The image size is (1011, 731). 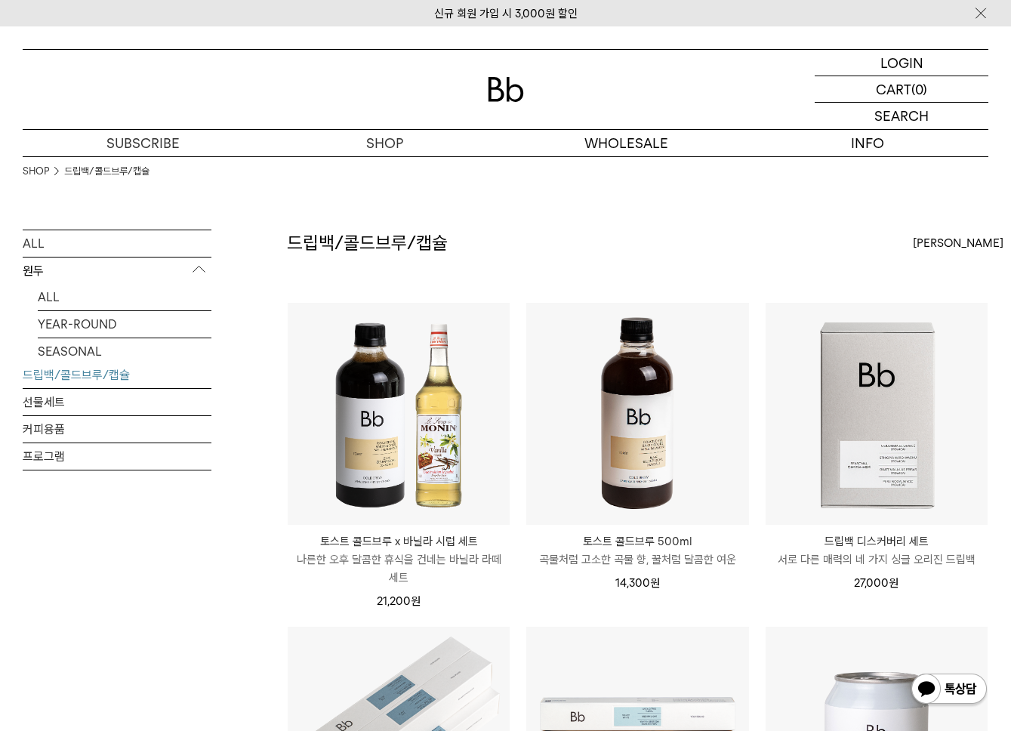 I want to click on a: 드립백 디스커버리 세트, so click(x=876, y=414).